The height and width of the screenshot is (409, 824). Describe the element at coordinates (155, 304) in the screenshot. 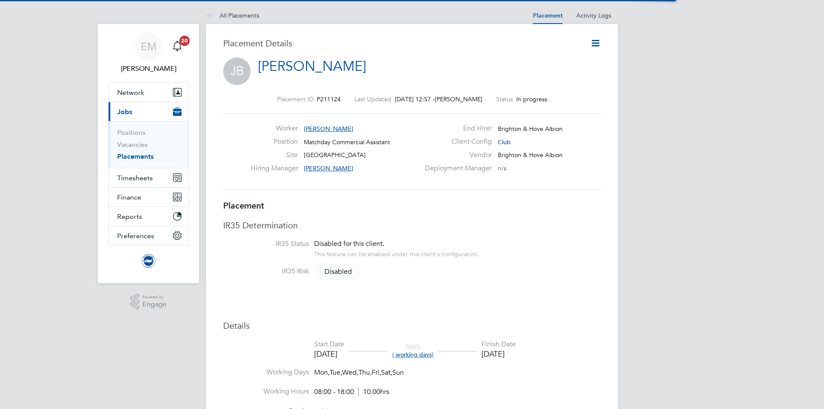

I see `span: Engage` at that location.